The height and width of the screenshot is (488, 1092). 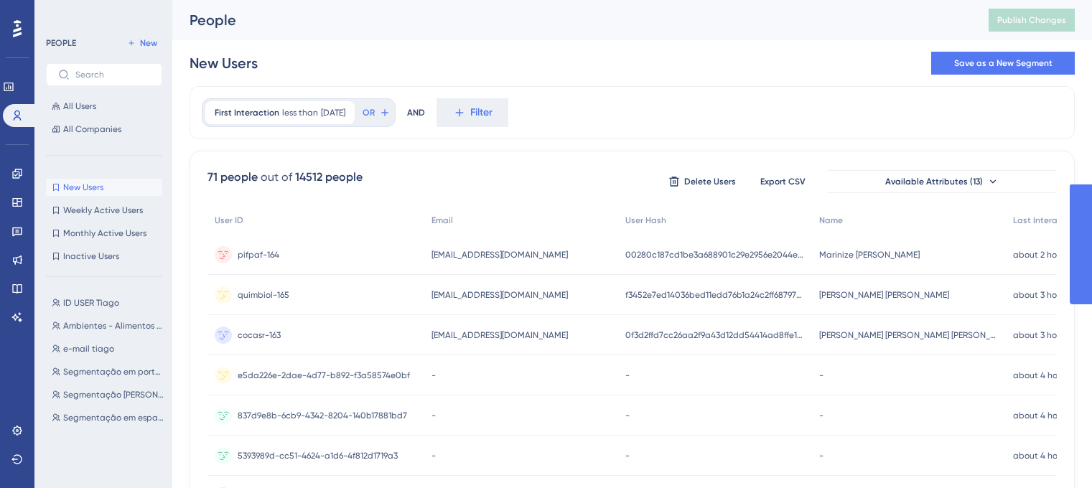 I want to click on span: First Interaction, so click(x=247, y=113).